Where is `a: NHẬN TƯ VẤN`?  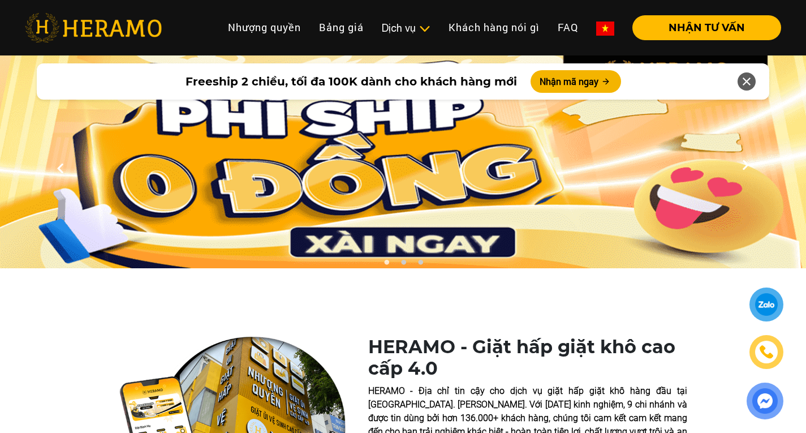
a: NHẬN TƯ VẤN is located at coordinates (702, 28).